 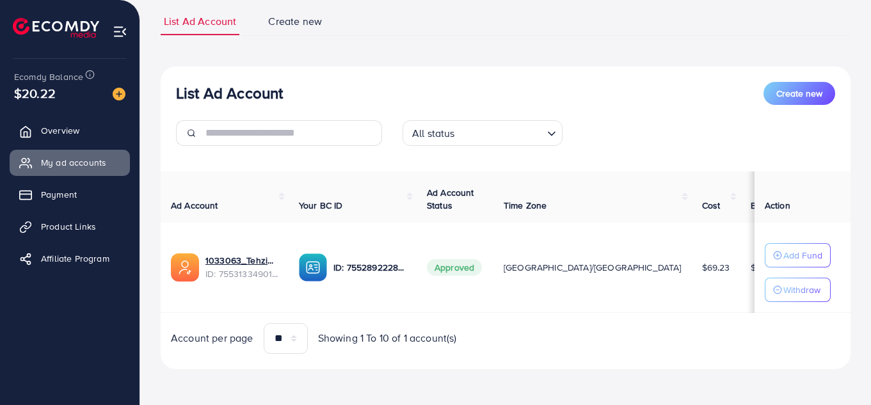 What do you see at coordinates (75, 259) in the screenshot?
I see `span: Affiliate Program` at bounding box center [75, 259].